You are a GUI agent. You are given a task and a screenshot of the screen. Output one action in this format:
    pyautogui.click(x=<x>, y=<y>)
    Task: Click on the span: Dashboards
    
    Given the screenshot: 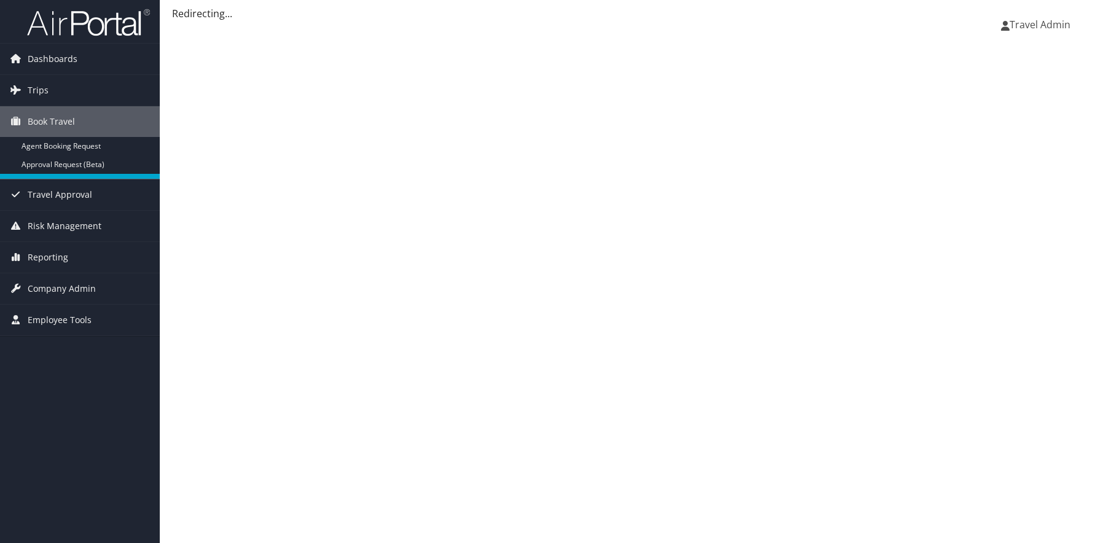 What is the action you would take?
    pyautogui.click(x=52, y=59)
    